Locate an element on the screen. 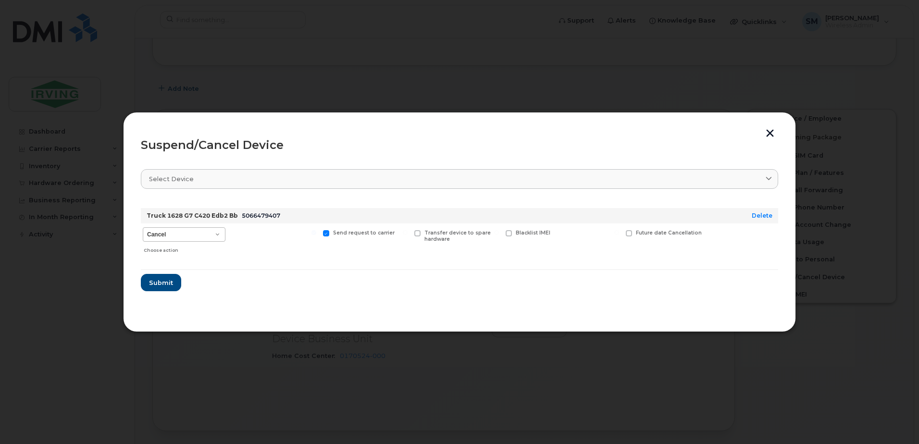 This screenshot has width=919, height=444. span: Future date Cancellation is located at coordinates (669, 233).